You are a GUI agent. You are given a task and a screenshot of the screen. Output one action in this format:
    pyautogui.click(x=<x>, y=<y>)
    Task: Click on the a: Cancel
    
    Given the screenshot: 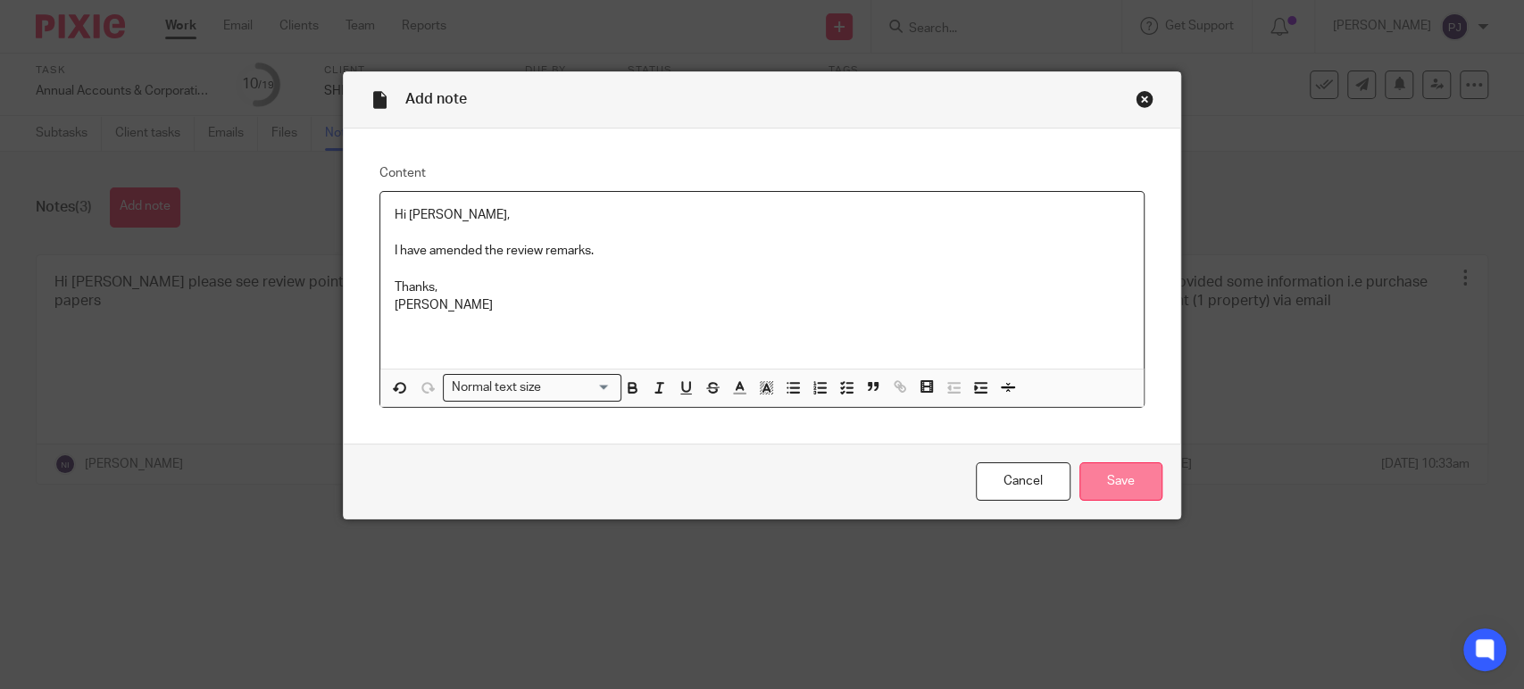 What is the action you would take?
    pyautogui.click(x=1023, y=481)
    